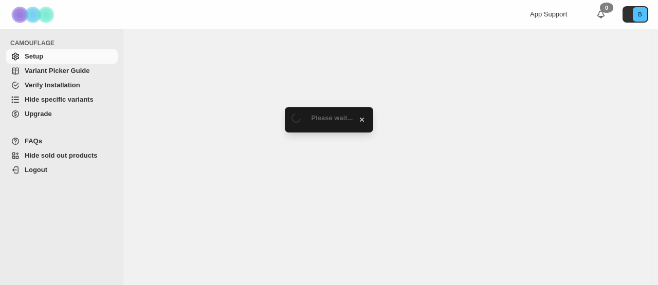 Image resolution: width=658 pixels, height=285 pixels. What do you see at coordinates (549, 14) in the screenshot?
I see `span: App Support` at bounding box center [549, 14].